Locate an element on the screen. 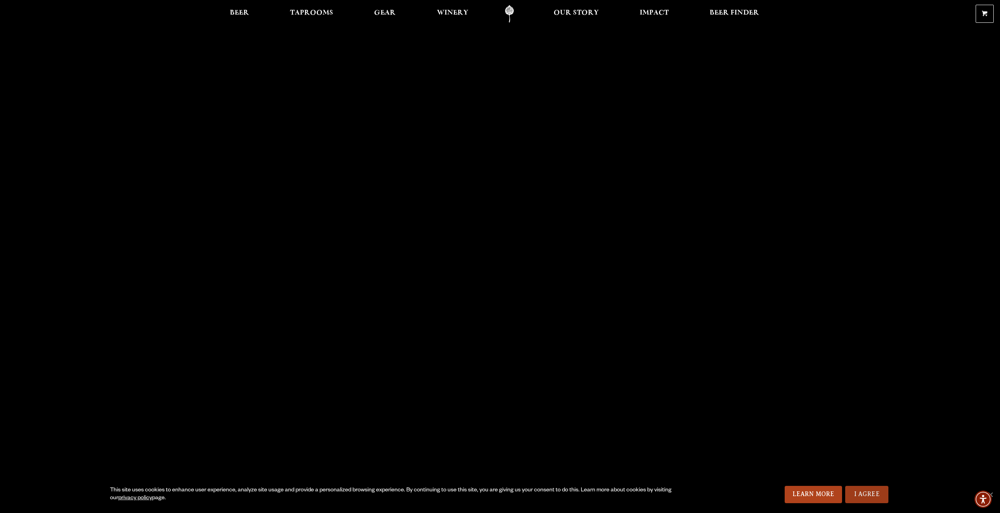 Image resolution: width=1000 pixels, height=513 pixels. span: Taprooms is located at coordinates (312, 13).